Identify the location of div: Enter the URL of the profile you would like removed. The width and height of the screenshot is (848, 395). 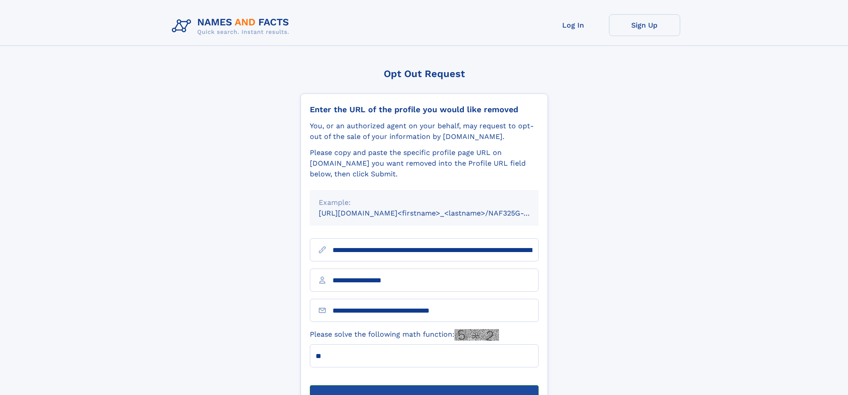
(424, 110).